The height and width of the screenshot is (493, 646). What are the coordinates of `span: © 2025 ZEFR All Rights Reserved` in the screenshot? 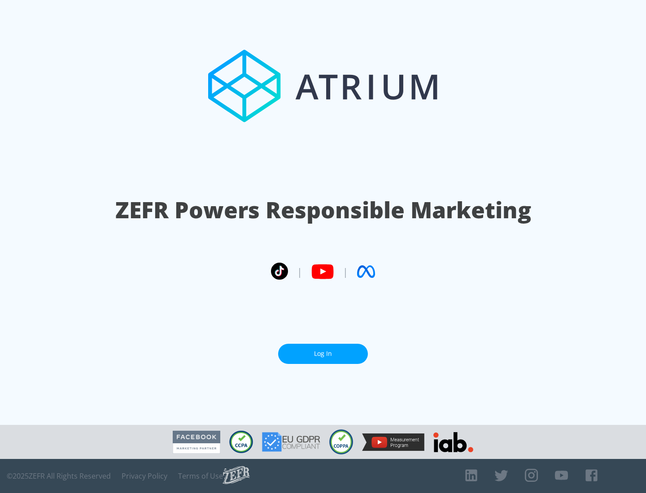 It's located at (59, 476).